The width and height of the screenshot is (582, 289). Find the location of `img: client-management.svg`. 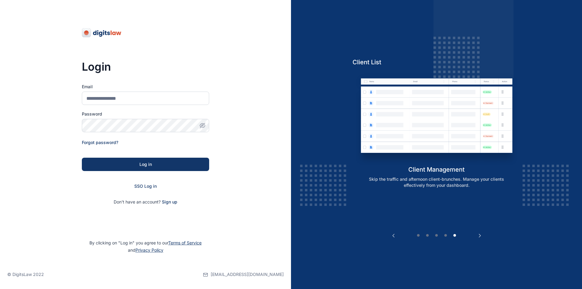

img: client-management.svg is located at coordinates (437, 118).